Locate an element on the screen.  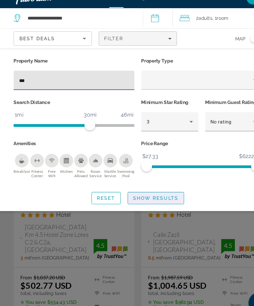
button: Show Results is located at coordinates (144, 194).